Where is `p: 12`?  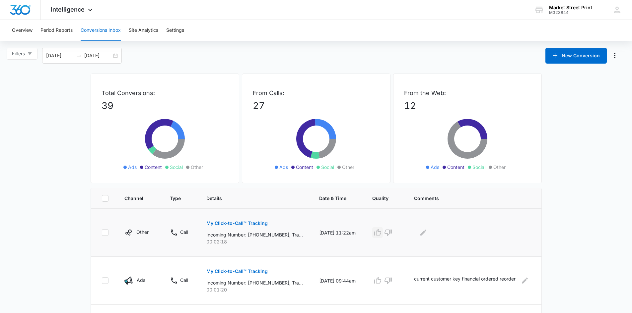 p: 12 is located at coordinates (467, 106).